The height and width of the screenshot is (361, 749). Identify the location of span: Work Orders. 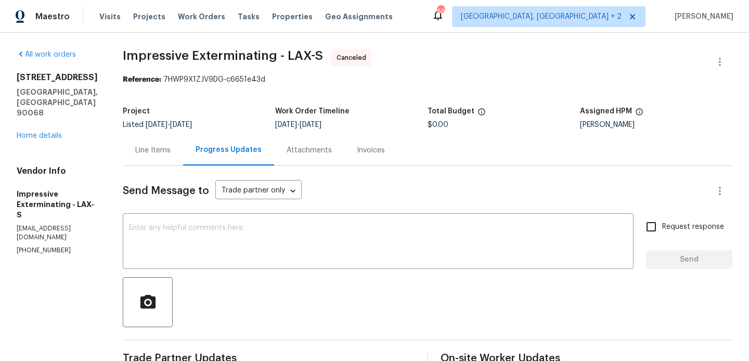
(201, 17).